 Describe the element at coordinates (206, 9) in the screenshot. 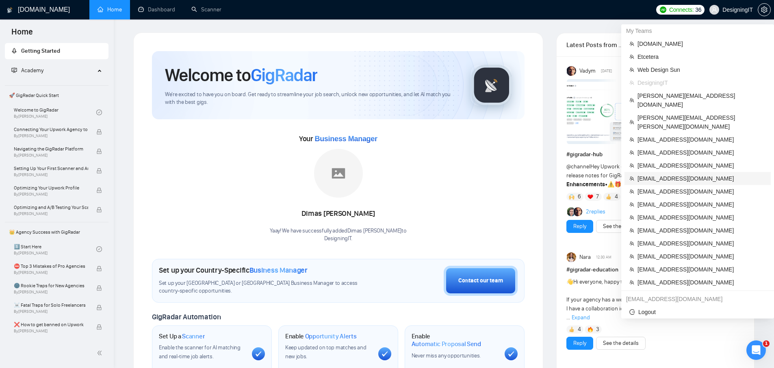

I see `a: searchScanner` at that location.